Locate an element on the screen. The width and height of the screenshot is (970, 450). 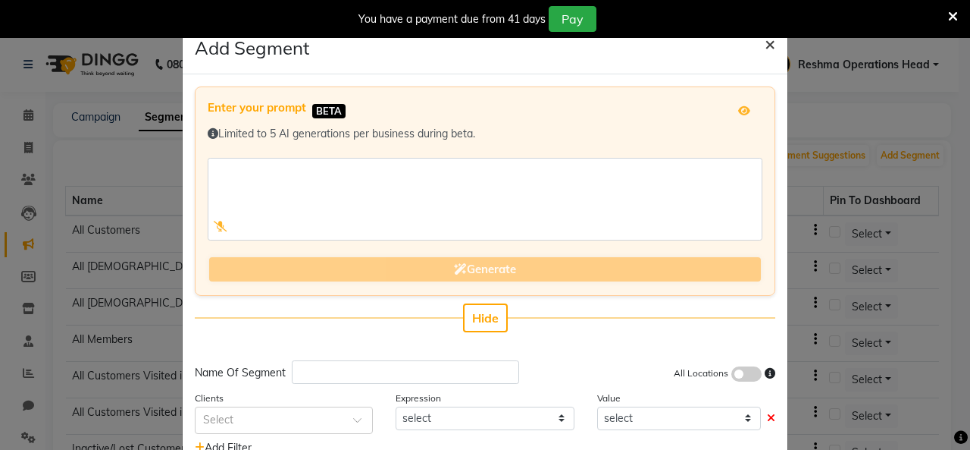
button: Close is located at coordinates (770, 43).